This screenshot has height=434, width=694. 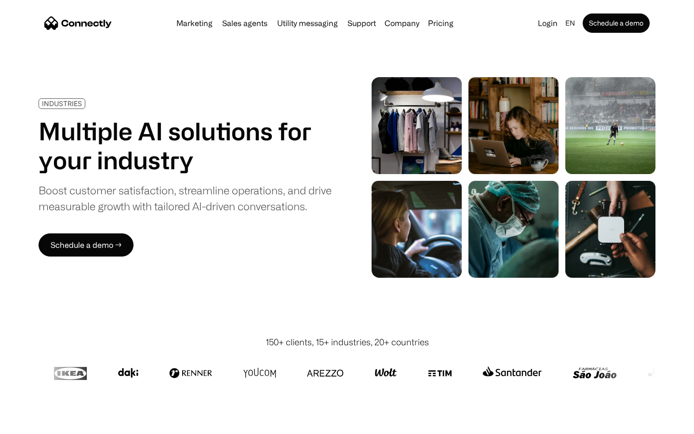 I want to click on a: Utility messaging, so click(x=308, y=23).